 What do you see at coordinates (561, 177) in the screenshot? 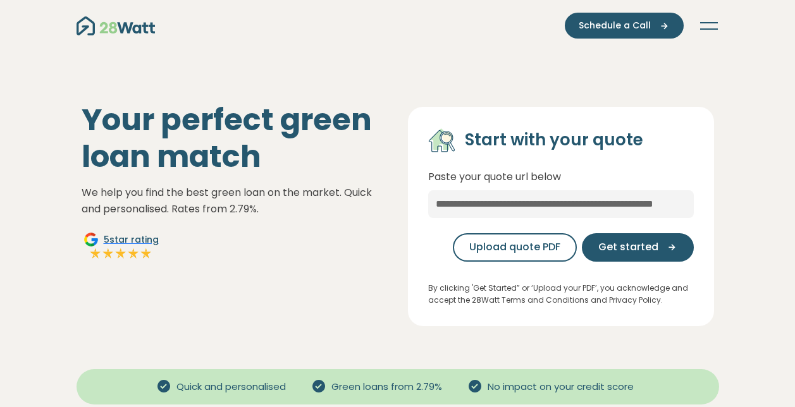
I see `p: Paste your quote url below` at bounding box center [561, 177].